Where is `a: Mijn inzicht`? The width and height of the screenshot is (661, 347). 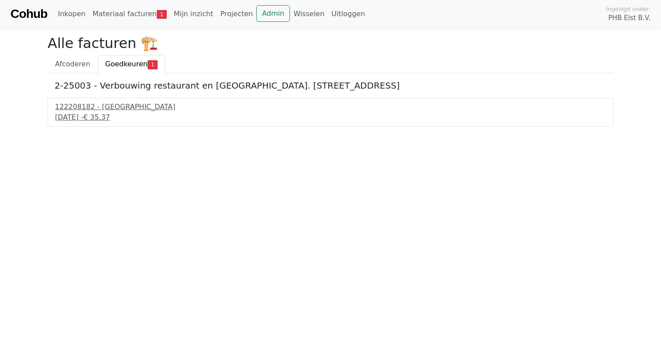 a: Mijn inzicht is located at coordinates (193, 14).